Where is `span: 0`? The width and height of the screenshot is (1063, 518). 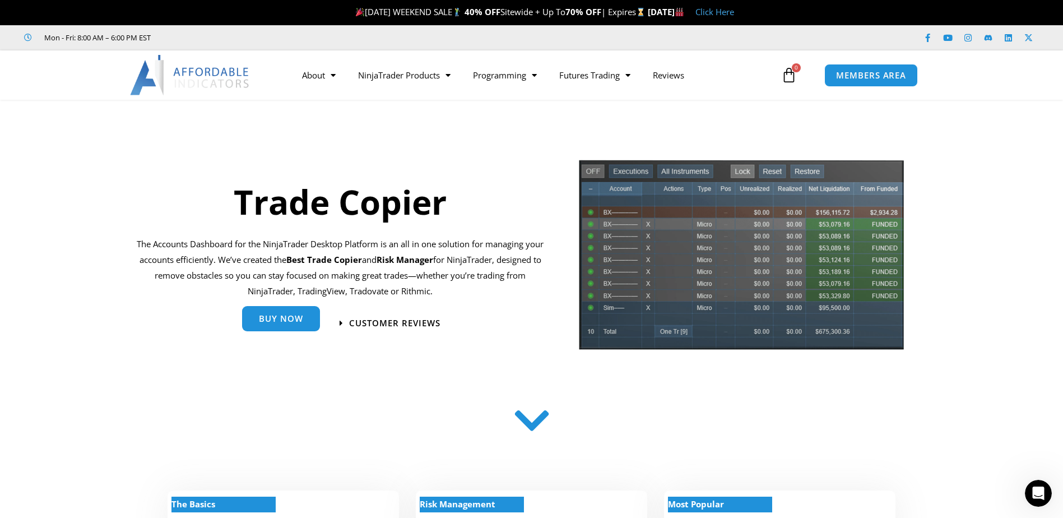
span: 0 is located at coordinates (796, 68).